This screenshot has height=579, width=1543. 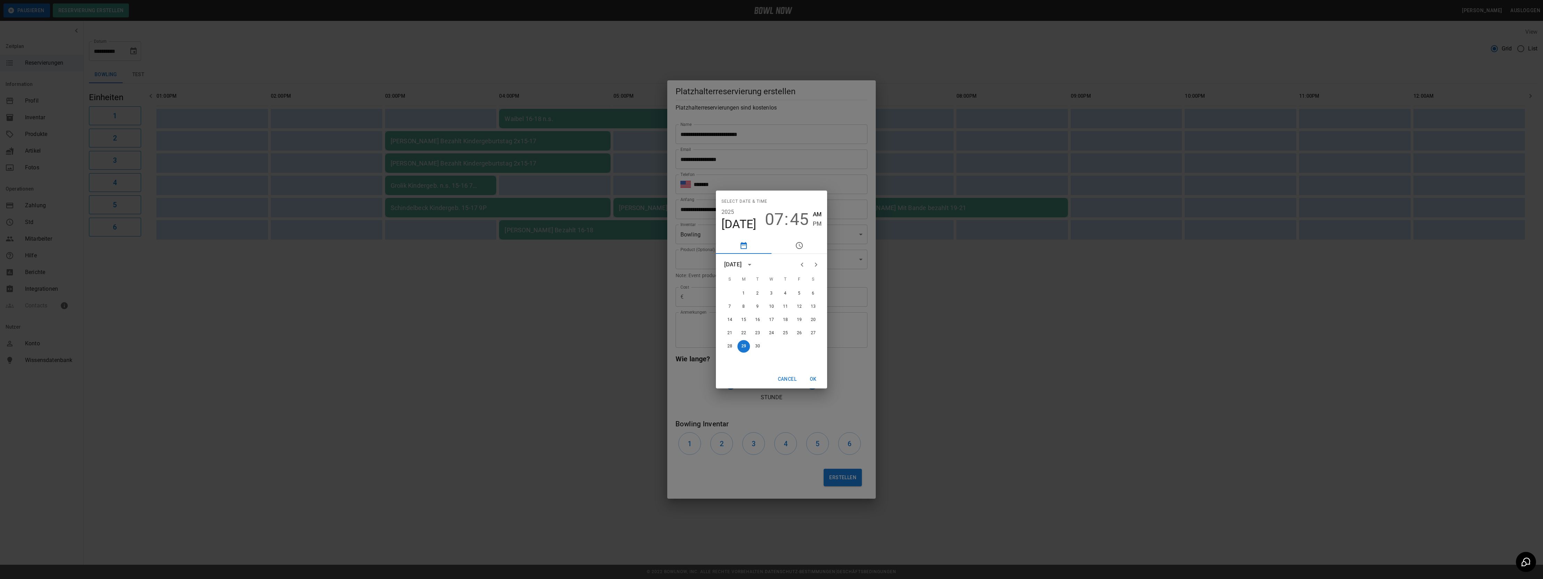 I want to click on button: 13, so click(x=813, y=307).